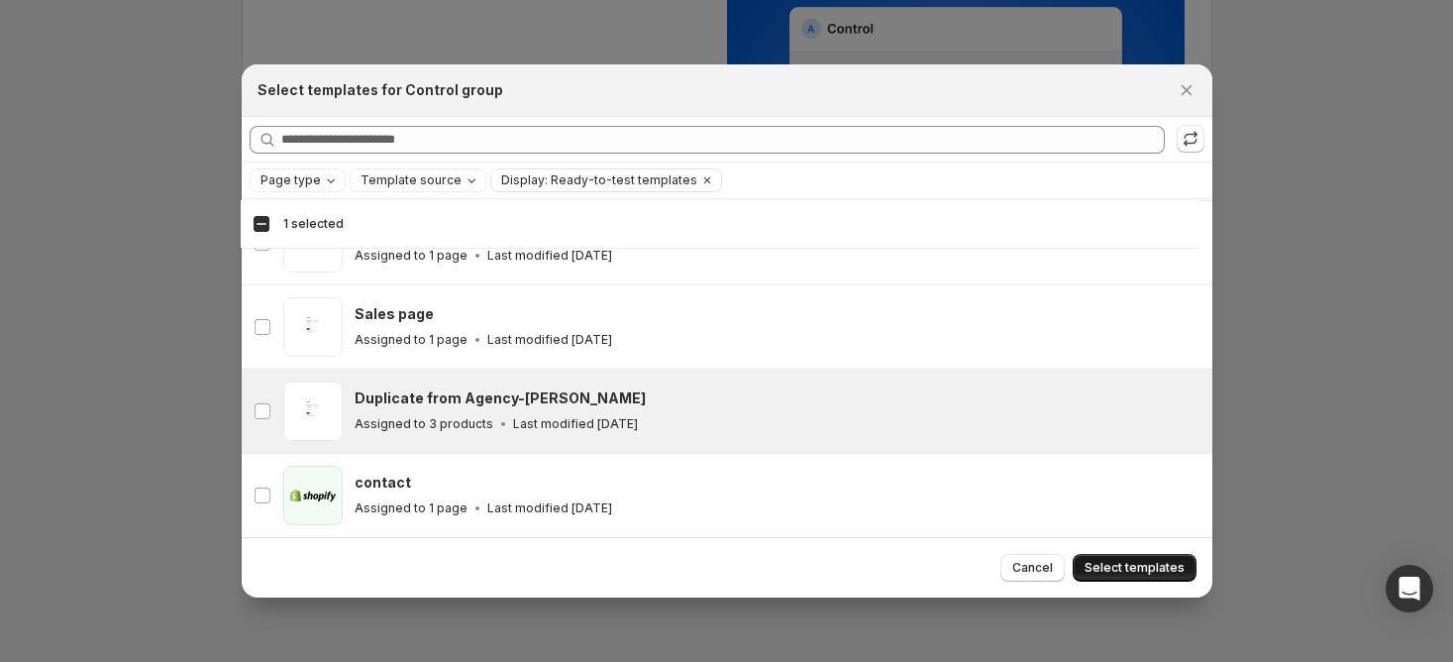 The height and width of the screenshot is (662, 1453). Describe the element at coordinates (1032, 567) in the screenshot. I see `span: Cancel` at that location.